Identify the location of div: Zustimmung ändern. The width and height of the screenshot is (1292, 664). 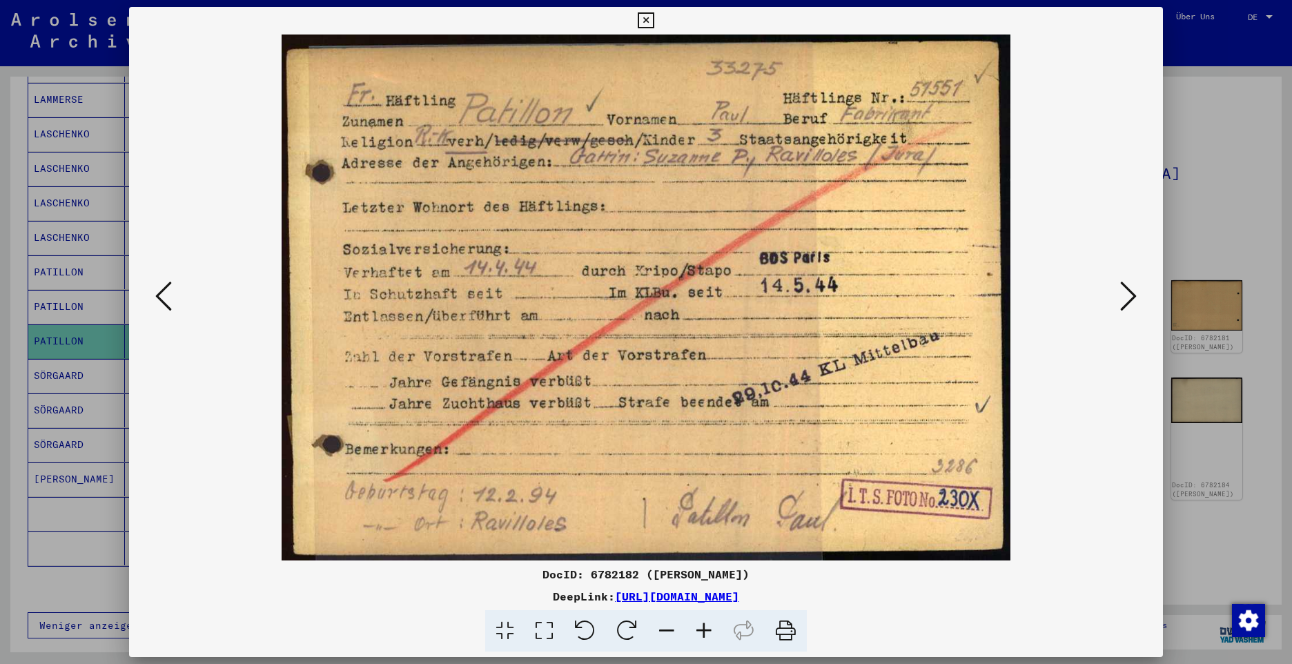
(1248, 620).